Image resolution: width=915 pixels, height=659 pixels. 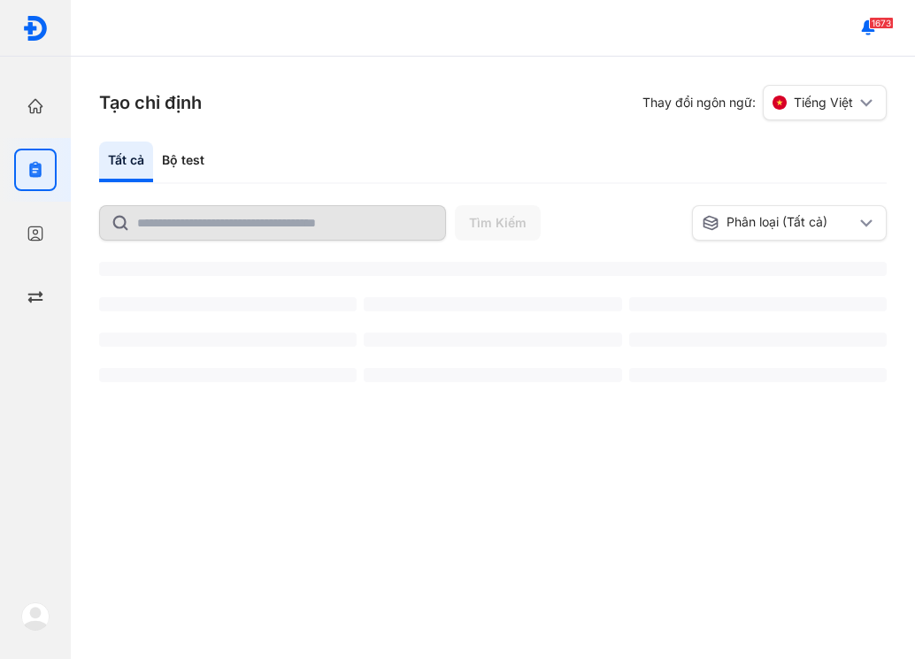 I want to click on h3: Tạo chỉ định, so click(x=150, y=103).